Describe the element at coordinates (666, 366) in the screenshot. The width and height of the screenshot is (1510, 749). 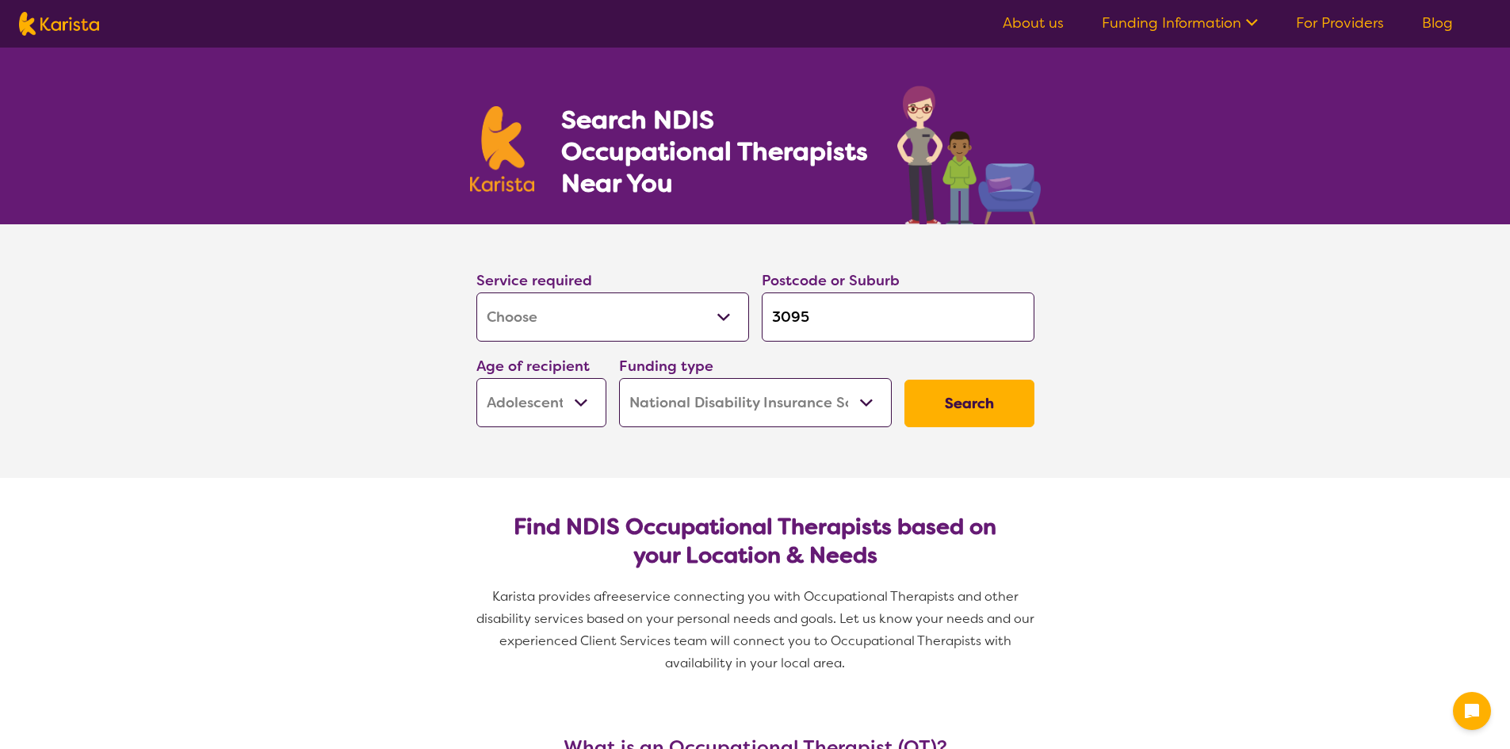
I see `label: Funding type` at that location.